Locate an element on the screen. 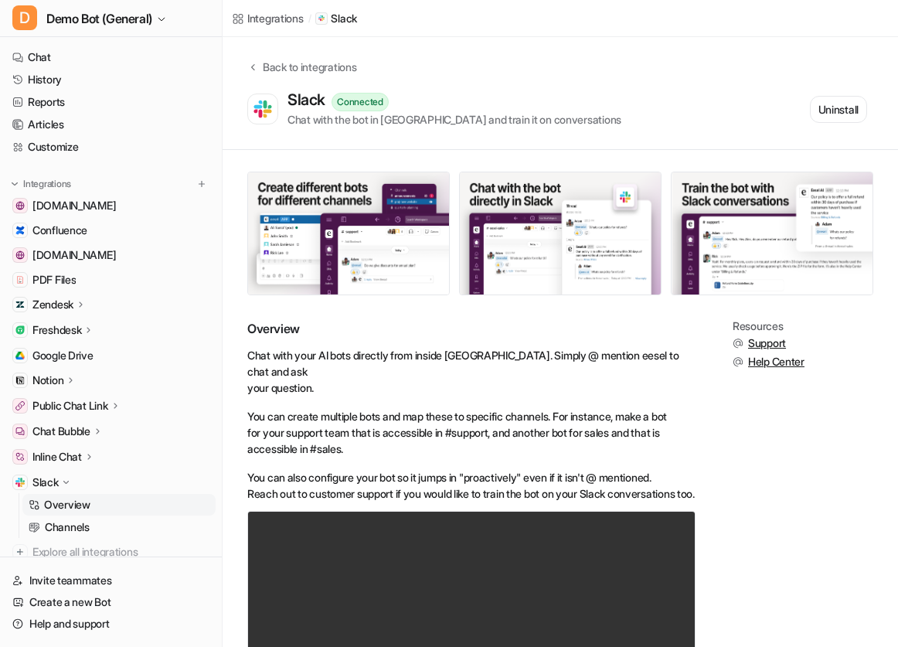 The width and height of the screenshot is (898, 647). img: www.airbnb.com is located at coordinates (20, 206).